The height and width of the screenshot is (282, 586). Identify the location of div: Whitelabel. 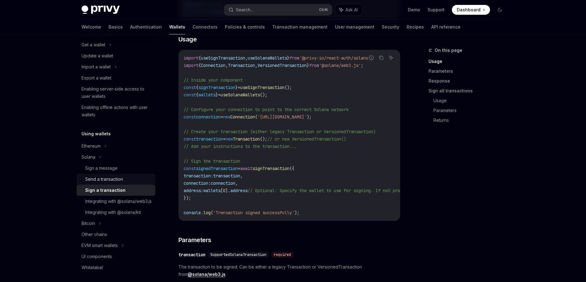
(92, 268).